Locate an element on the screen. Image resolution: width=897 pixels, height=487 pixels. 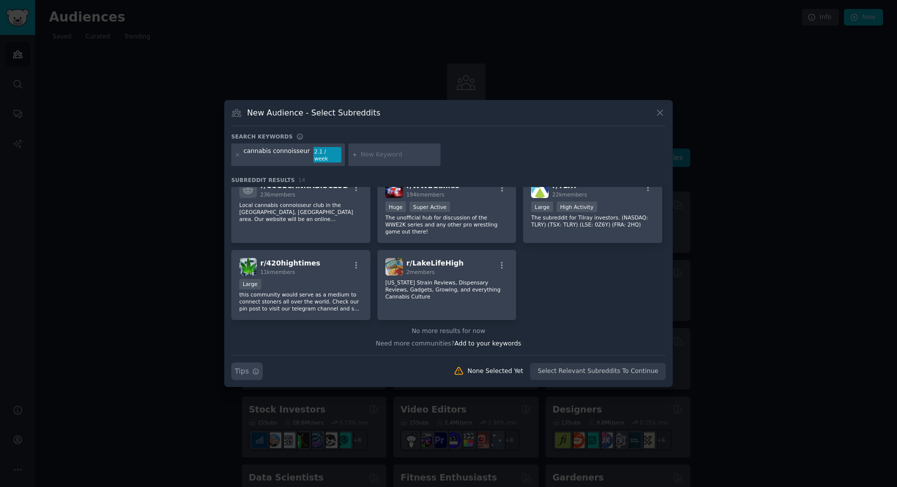
span: r/ LakeLifeHigh is located at coordinates (435, 263).